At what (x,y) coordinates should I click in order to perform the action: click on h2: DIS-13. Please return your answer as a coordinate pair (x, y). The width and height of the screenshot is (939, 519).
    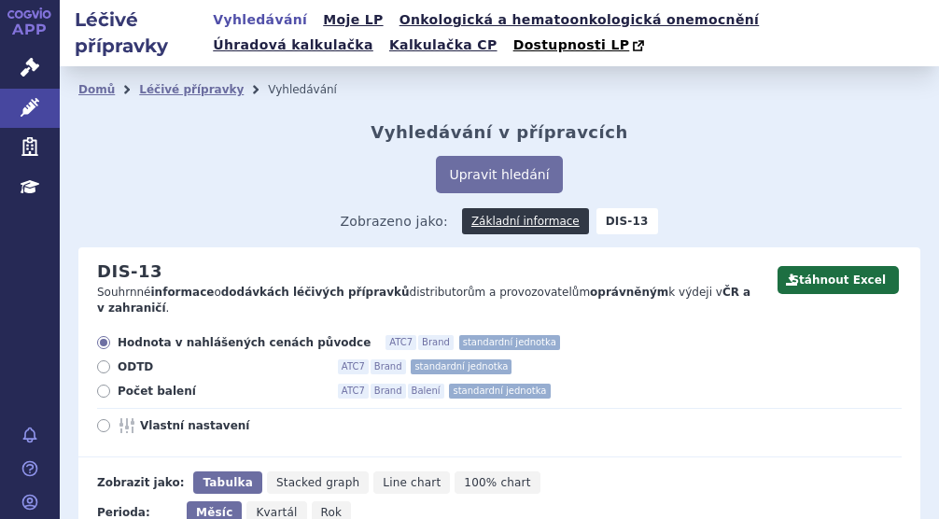
    Looking at the image, I should click on (130, 272).